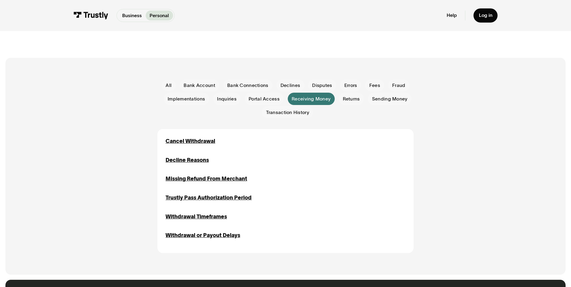 The width and height of the screenshot is (571, 287). Describe the element at coordinates (227, 99) in the screenshot. I see `span: Inquiries` at that location.